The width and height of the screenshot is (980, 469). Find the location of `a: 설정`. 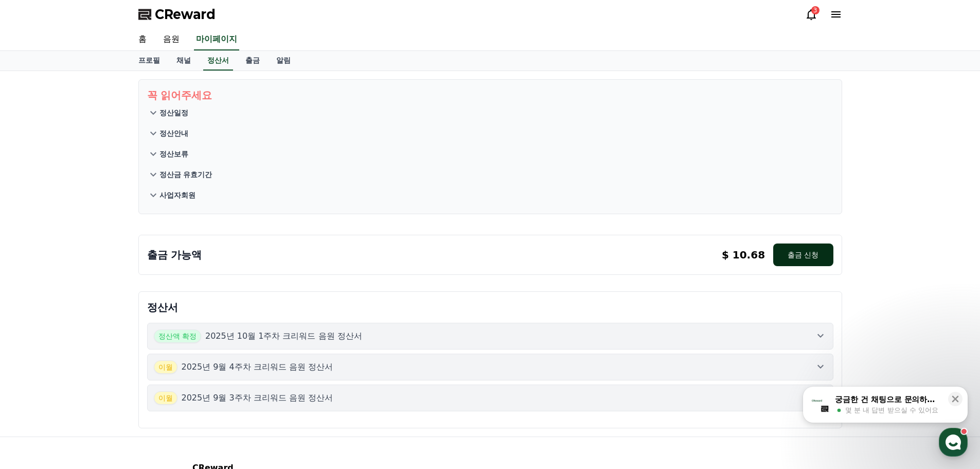

a: 설정 is located at coordinates (165, 339).